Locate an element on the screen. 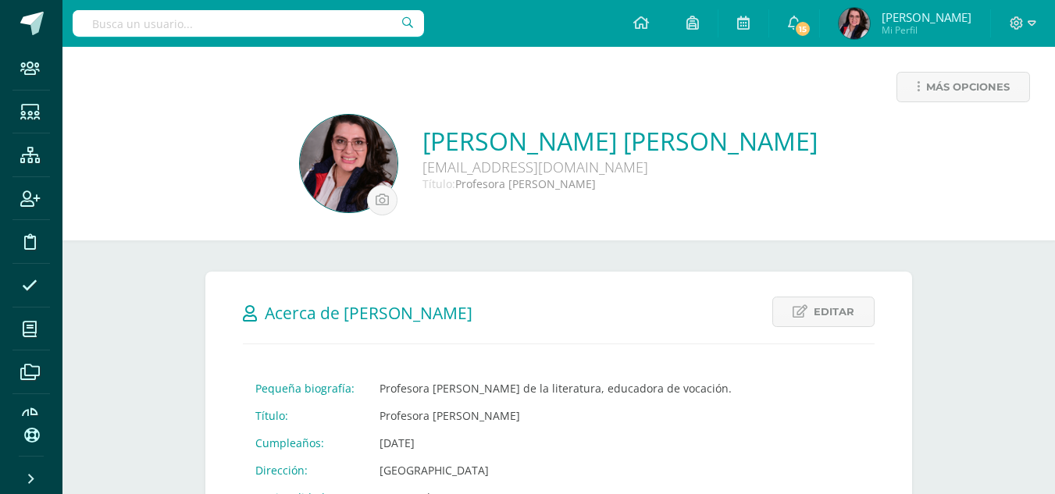 The height and width of the screenshot is (494, 1055). td: Dirección: is located at coordinates (305, 470).